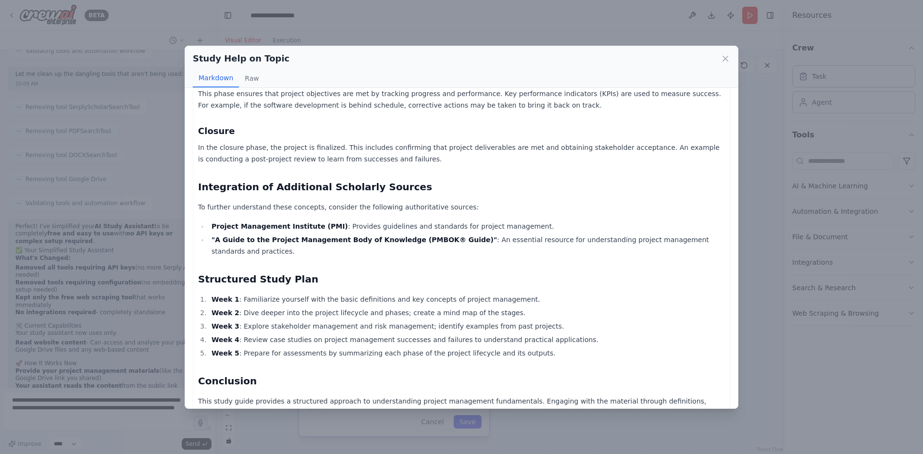 This screenshot has width=923, height=454. Describe the element at coordinates (461, 207) in the screenshot. I see `p: To further understand these concepts, consider the following authoritative sources:` at that location.